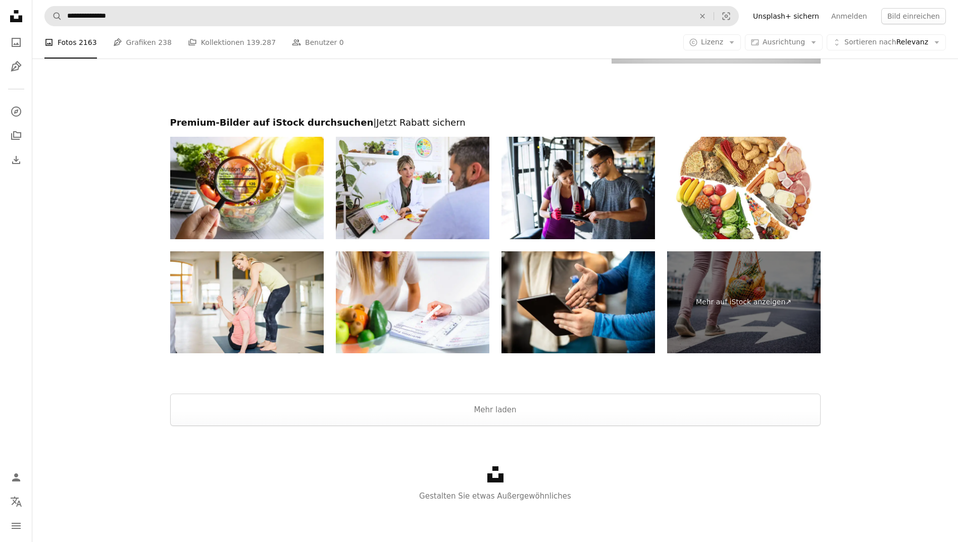  What do you see at coordinates (16, 136) in the screenshot?
I see `a: Kollektionen` at bounding box center [16, 136].